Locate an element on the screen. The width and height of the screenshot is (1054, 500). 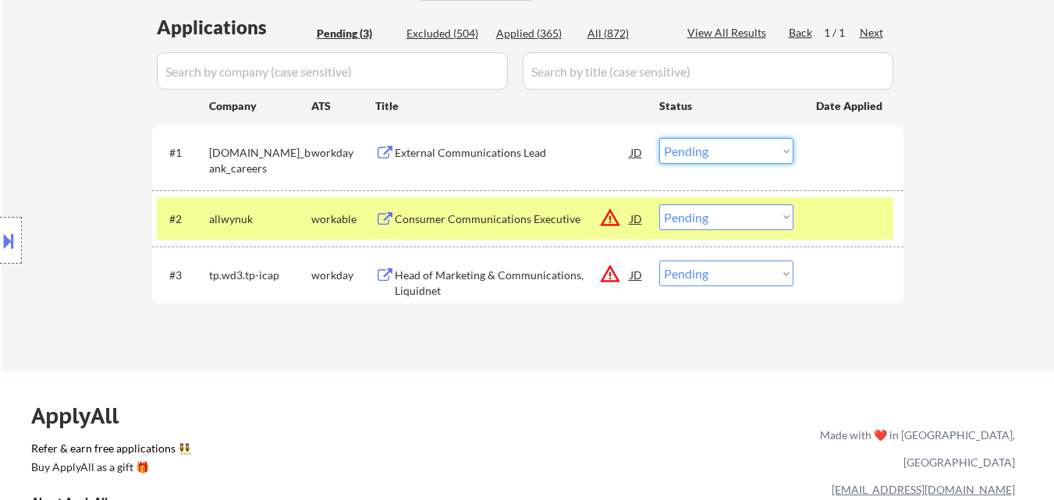
div: Head of Marketing & Communications, Liquidnet is located at coordinates (513, 282).